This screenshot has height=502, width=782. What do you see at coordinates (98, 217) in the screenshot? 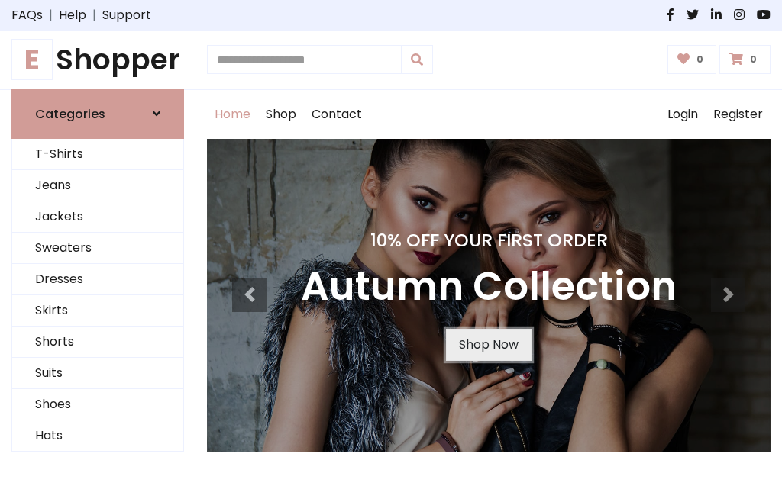
I see `a: Jackets` at bounding box center [98, 217].